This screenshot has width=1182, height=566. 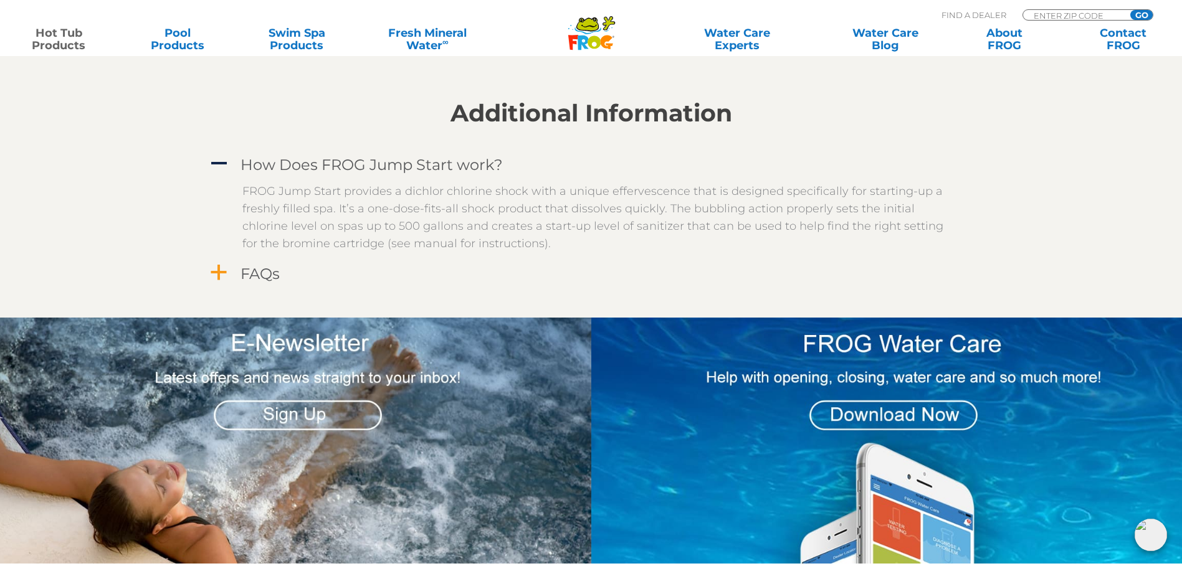 I want to click on a: PoolProducts, so click(x=178, y=39).